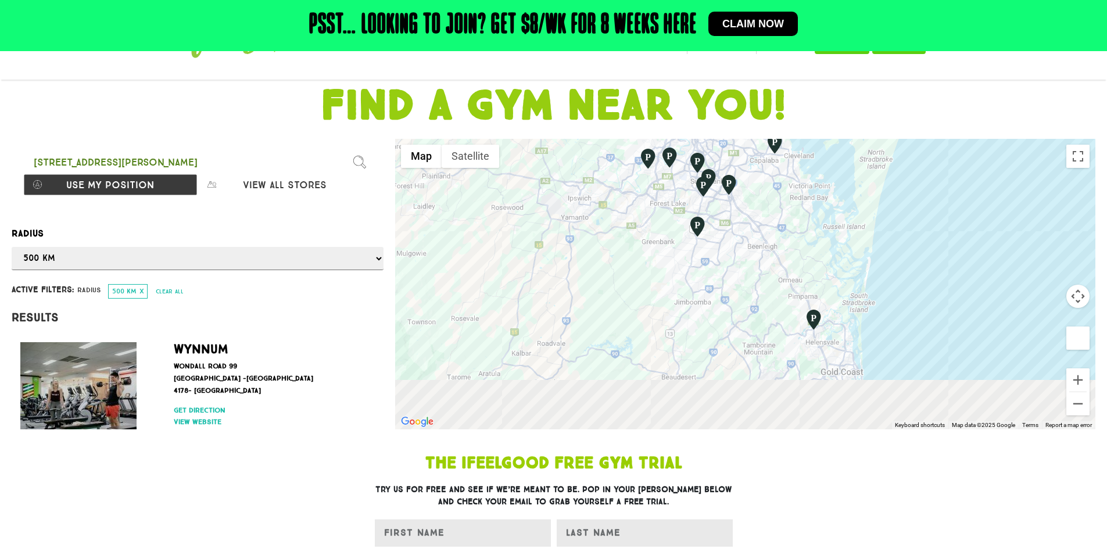 This screenshot has height=549, width=1107. Describe the element at coordinates (360, 162) in the screenshot. I see `img: search.svg` at that location.